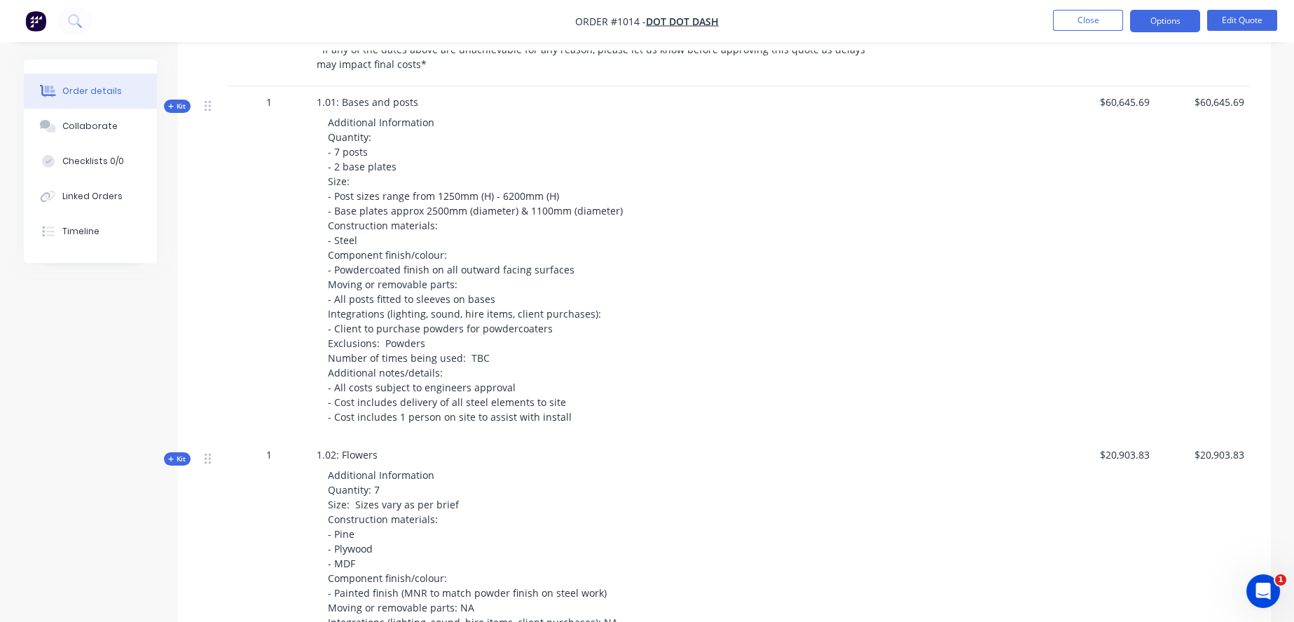 The width and height of the screenshot is (1294, 622). I want to click on button: Timeline, so click(90, 231).